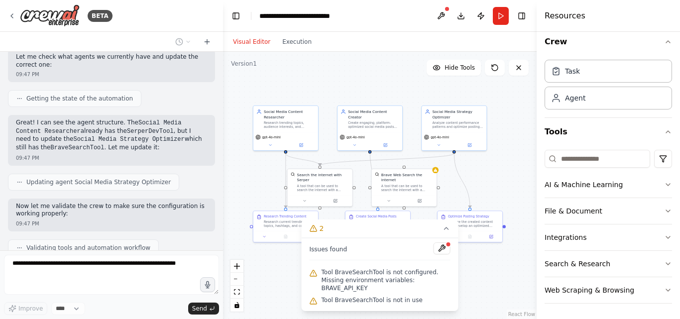 The width and height of the screenshot is (680, 319). I want to click on p: Great! I can see the agent structure. The already has the , but I need to update the which still ..., so click(111, 135).